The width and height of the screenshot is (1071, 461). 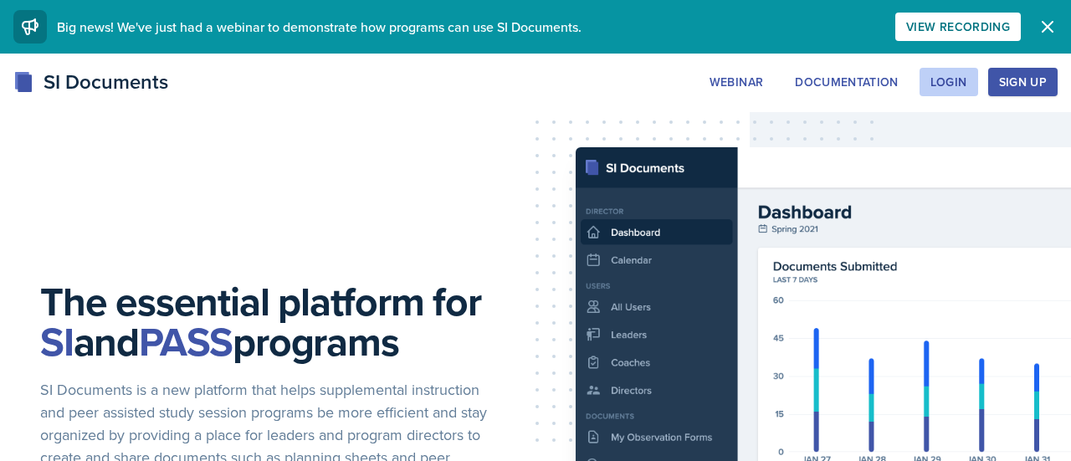 What do you see at coordinates (736, 82) in the screenshot?
I see `button: Webinar` at bounding box center [736, 82].